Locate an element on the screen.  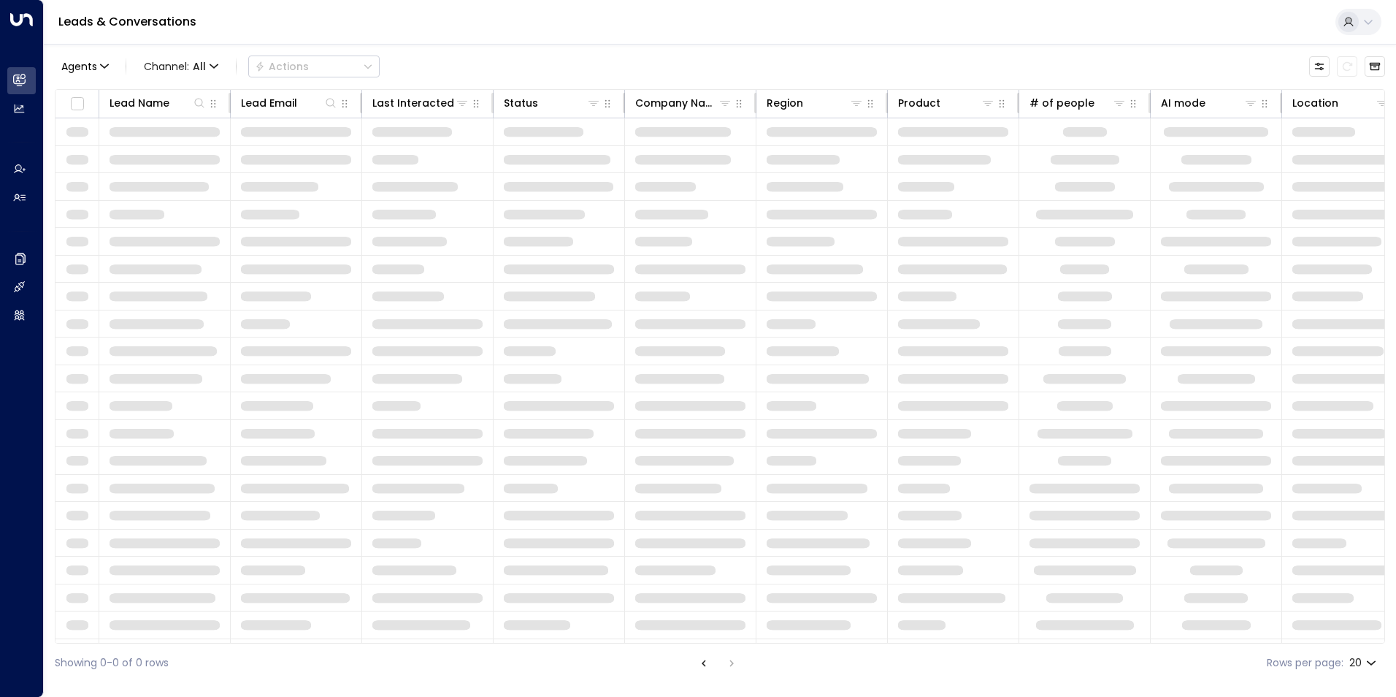
button: Go to previous page is located at coordinates (704, 663).